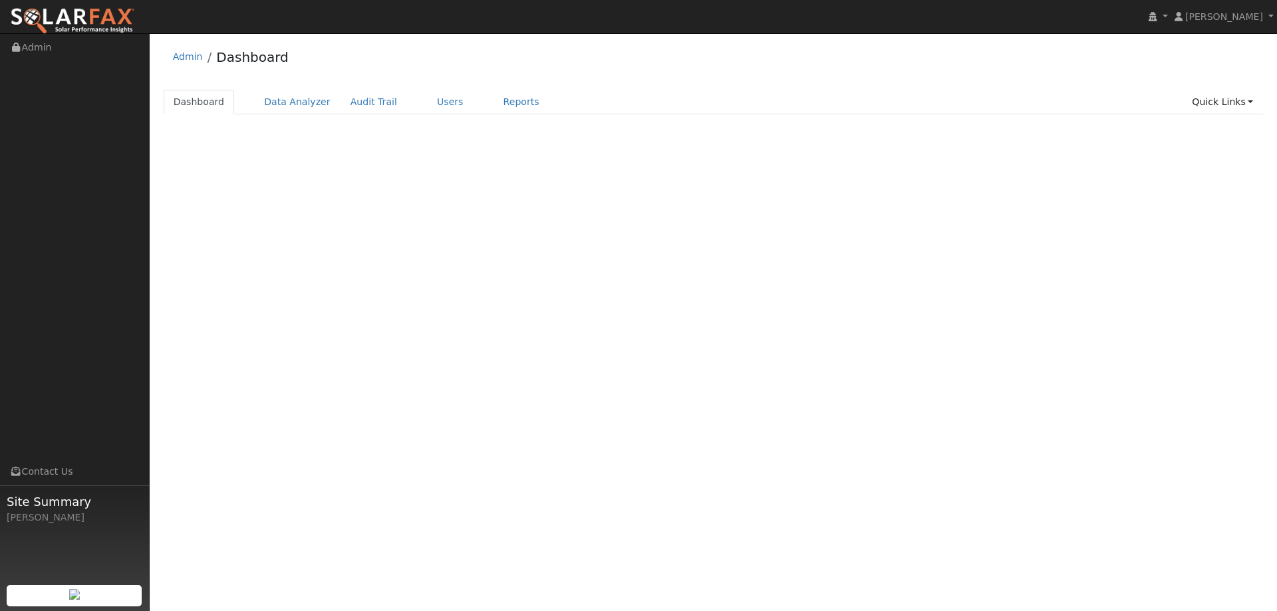 This screenshot has width=1277, height=611. I want to click on a: Data Analyzer, so click(297, 102).